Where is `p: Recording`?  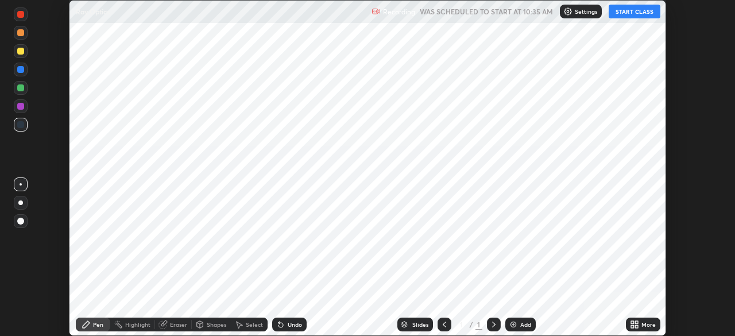 p: Recording is located at coordinates (399, 11).